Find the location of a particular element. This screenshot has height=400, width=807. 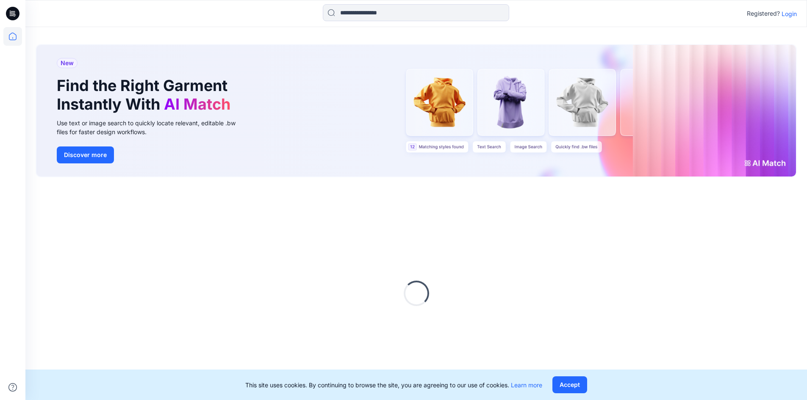

a: Discover more is located at coordinates (85, 155).